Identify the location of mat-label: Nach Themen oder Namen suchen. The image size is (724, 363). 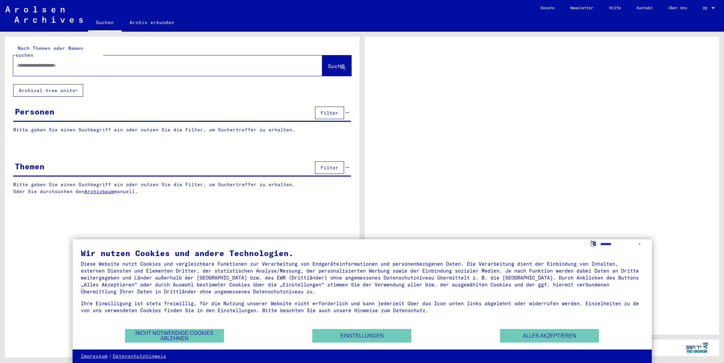
(49, 51).